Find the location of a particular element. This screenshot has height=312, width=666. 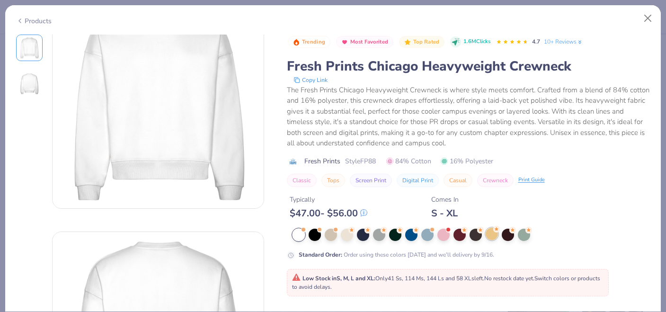

span: 84% Cotton is located at coordinates (409, 161).